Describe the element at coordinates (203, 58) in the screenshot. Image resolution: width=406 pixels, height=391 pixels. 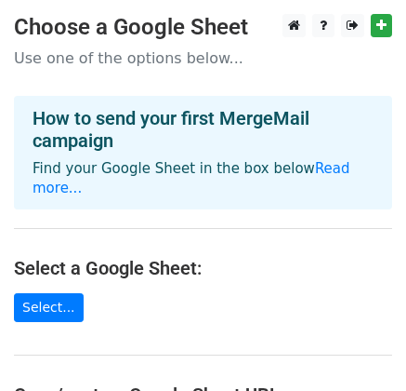
I see `p: Use one of the options below...` at that location.